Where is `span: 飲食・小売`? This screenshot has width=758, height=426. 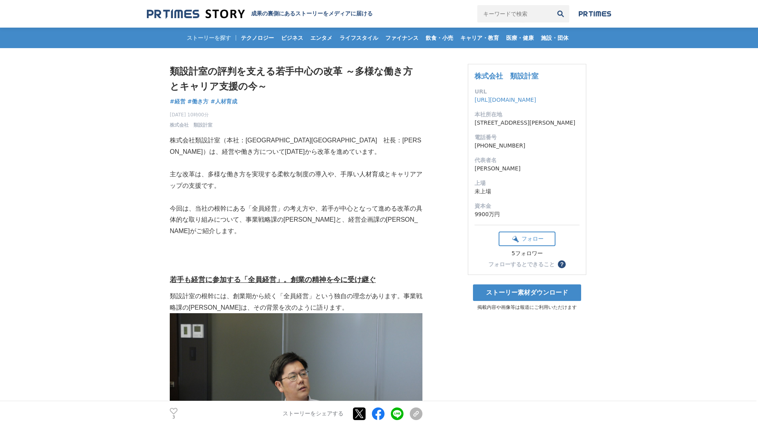
span: 飲食・小売 is located at coordinates (439, 38).